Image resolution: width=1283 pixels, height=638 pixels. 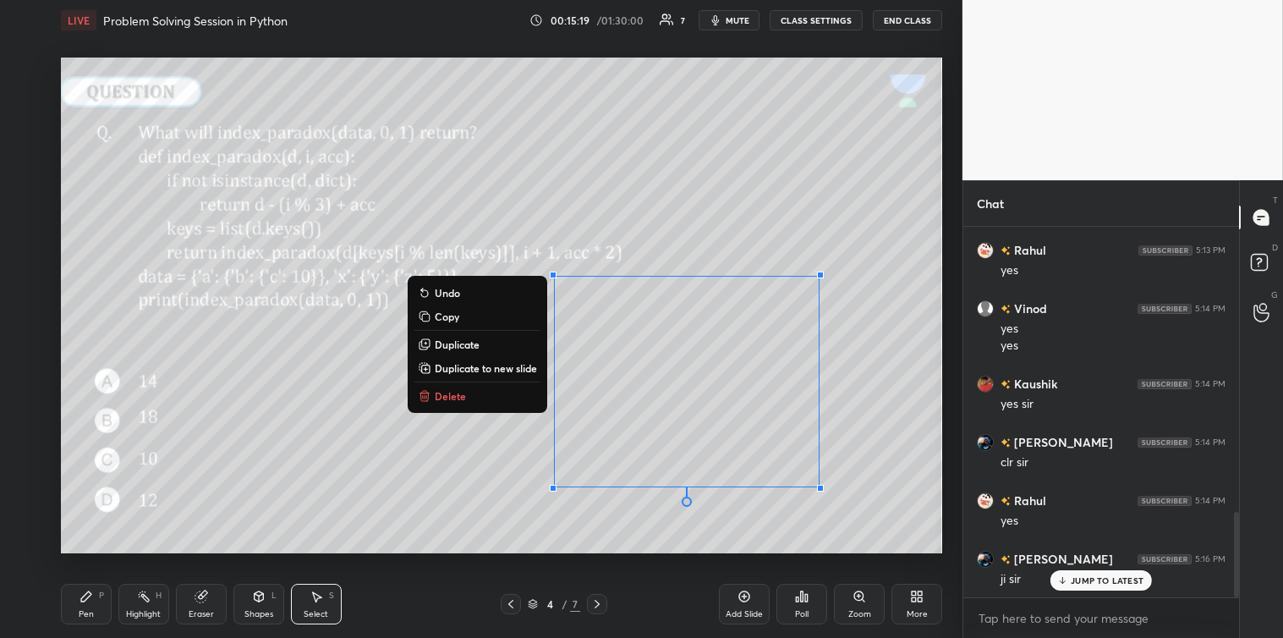 What do you see at coordinates (737, 20) in the screenshot?
I see `span: mute` at bounding box center [737, 20].